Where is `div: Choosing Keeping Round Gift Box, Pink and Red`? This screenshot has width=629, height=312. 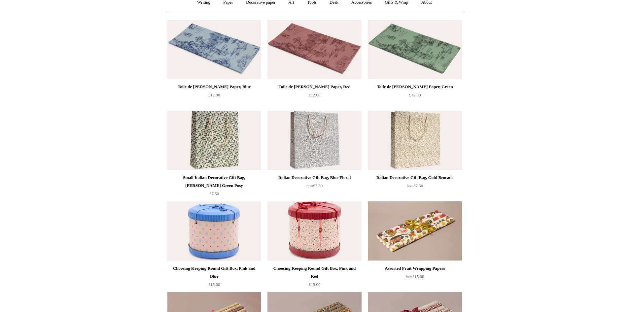
div: Choosing Keeping Round Gift Box, Pink and Red is located at coordinates (314, 272).